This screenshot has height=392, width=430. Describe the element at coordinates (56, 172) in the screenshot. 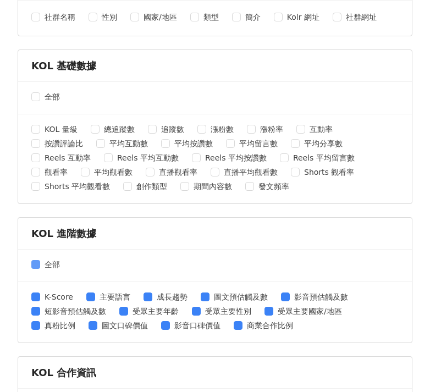

I see `span: 觀看率` at that location.